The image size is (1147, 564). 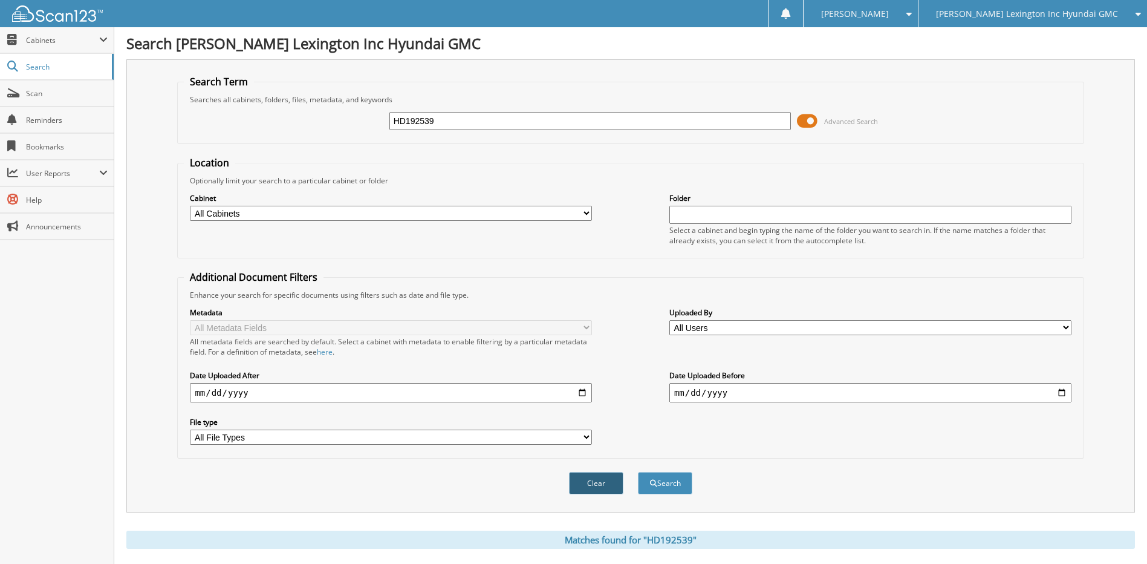 I want to click on span: Announcements, so click(x=67, y=226).